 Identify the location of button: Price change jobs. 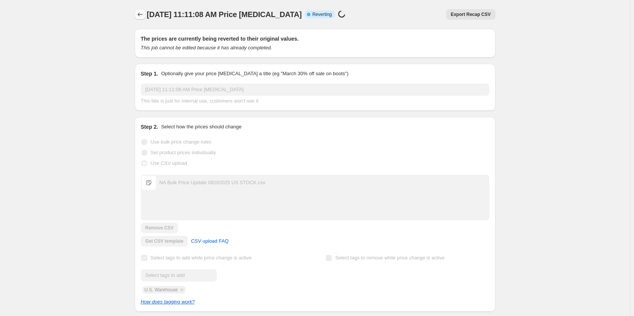
(140, 14).